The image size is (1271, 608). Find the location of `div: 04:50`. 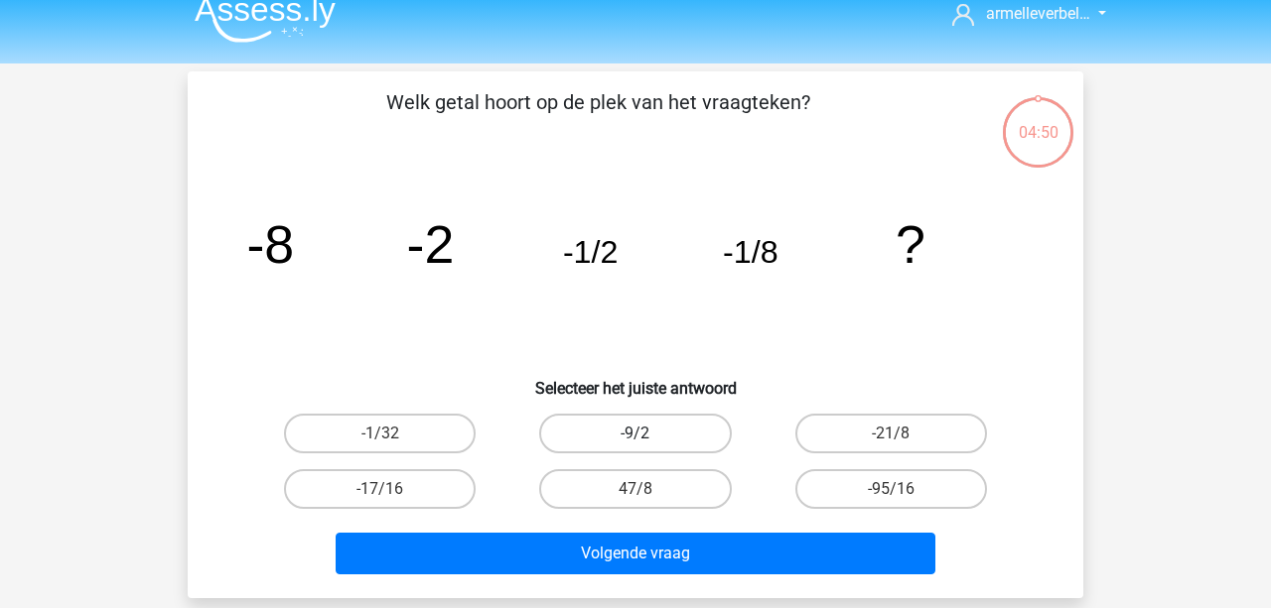

div: 04:50 is located at coordinates (1037, 120).